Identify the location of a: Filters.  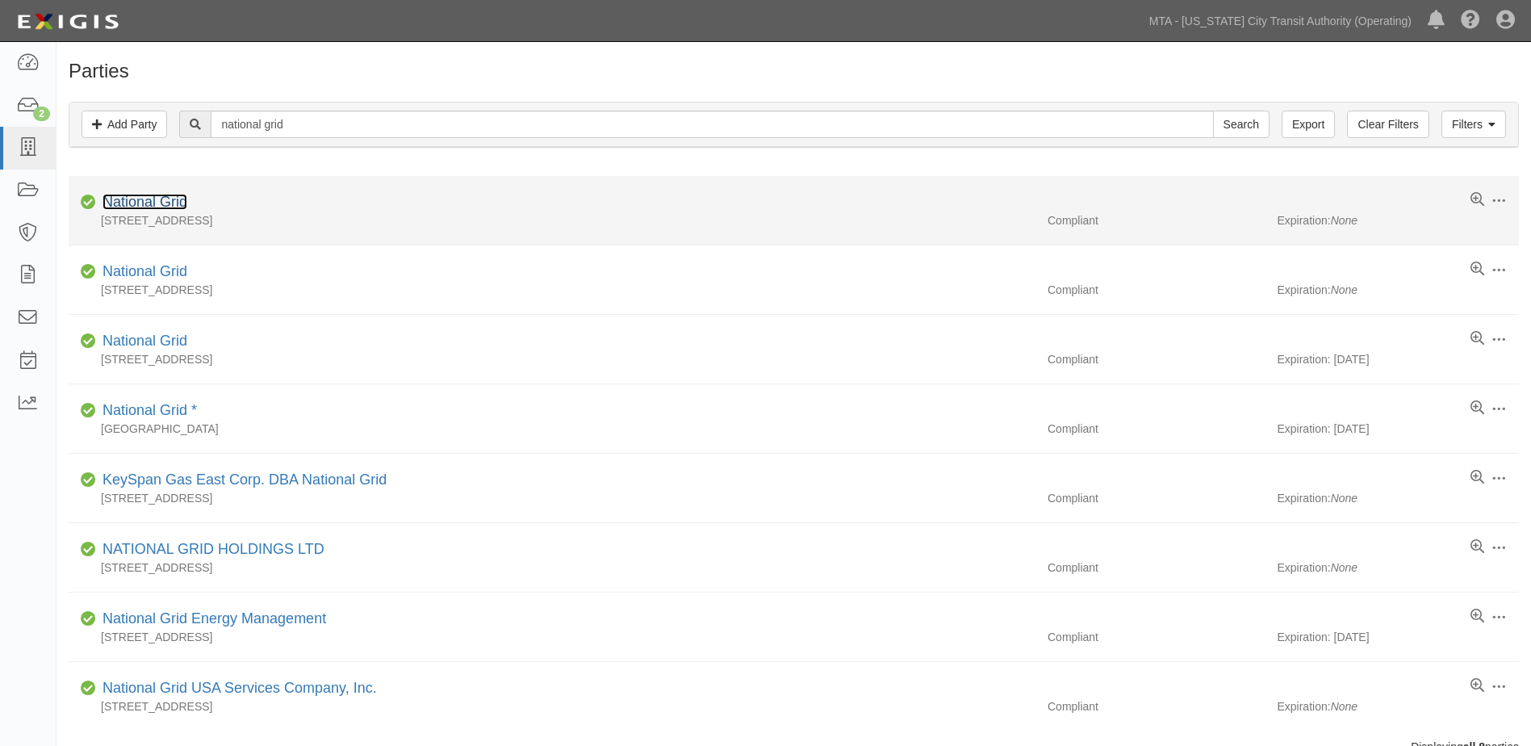
(1474, 124).